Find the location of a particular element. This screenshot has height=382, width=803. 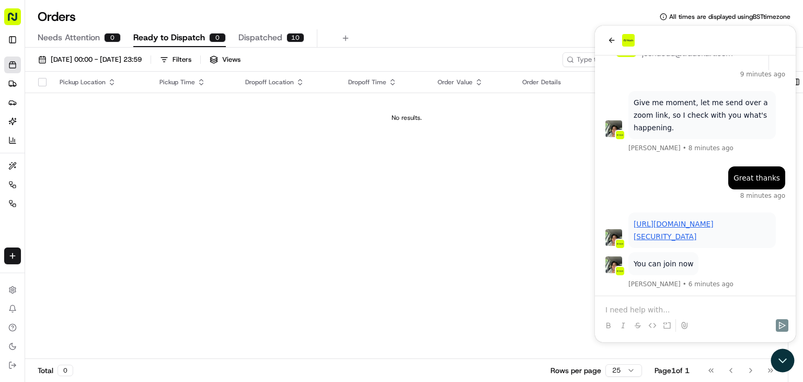

span: 9 minutes ago is located at coordinates (168, 49).